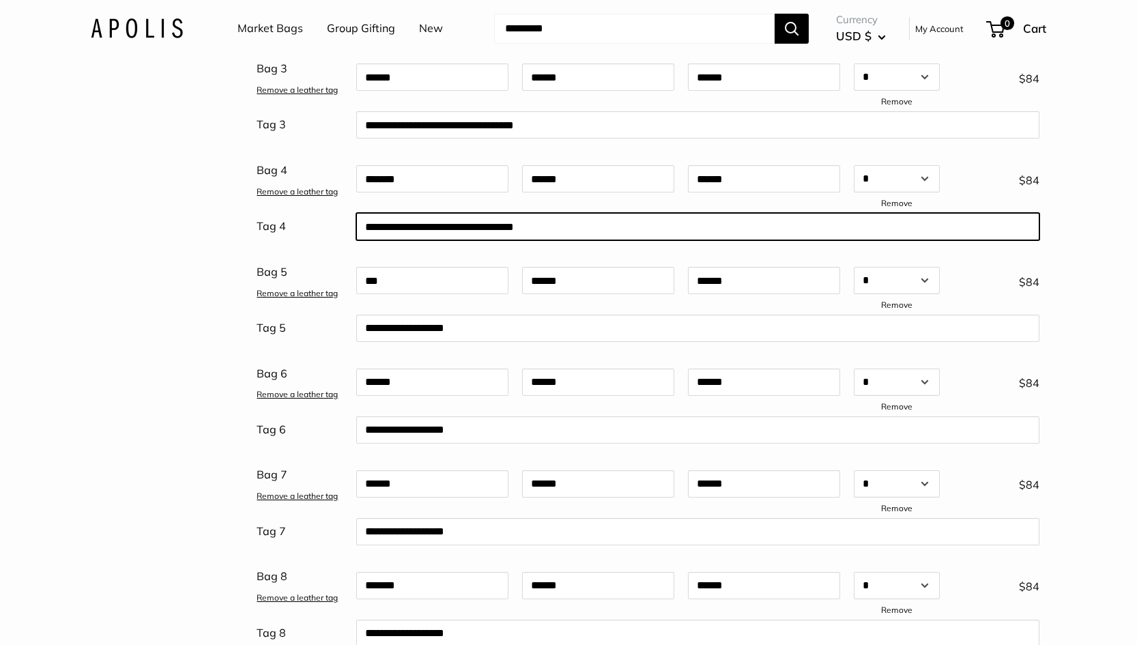 This screenshot has width=1137, height=645. What do you see at coordinates (299, 328) in the screenshot?
I see `div: Tag 5` at bounding box center [299, 328].